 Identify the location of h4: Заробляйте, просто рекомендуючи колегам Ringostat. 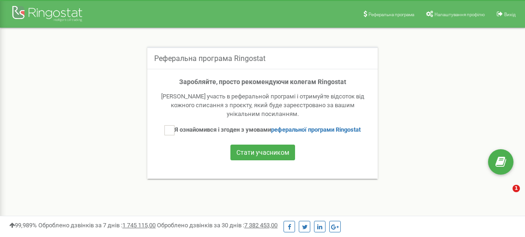
(262, 82).